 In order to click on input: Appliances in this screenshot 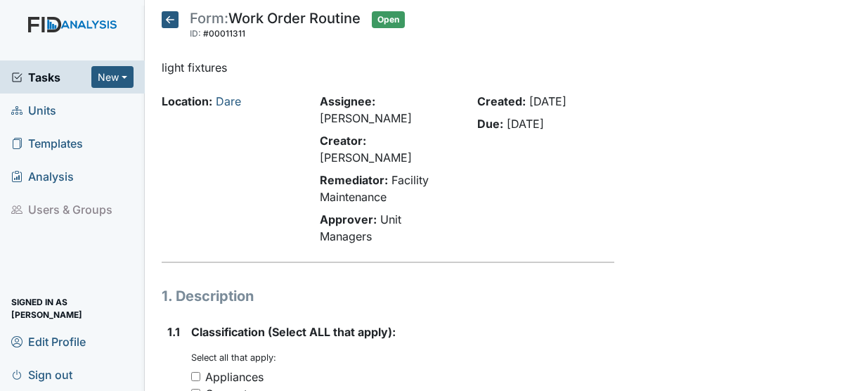, I will do `click(195, 376)`.